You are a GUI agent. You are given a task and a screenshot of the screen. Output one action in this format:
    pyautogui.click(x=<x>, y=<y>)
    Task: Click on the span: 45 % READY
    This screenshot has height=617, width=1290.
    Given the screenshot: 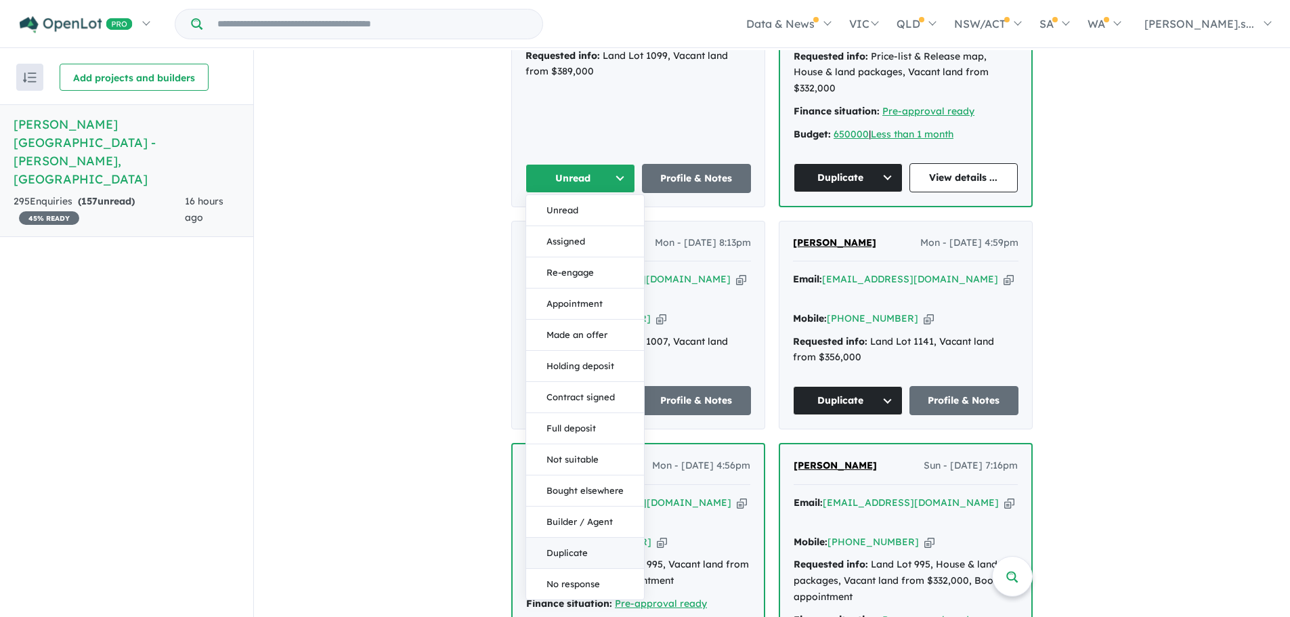 What is the action you would take?
    pyautogui.click(x=49, y=218)
    